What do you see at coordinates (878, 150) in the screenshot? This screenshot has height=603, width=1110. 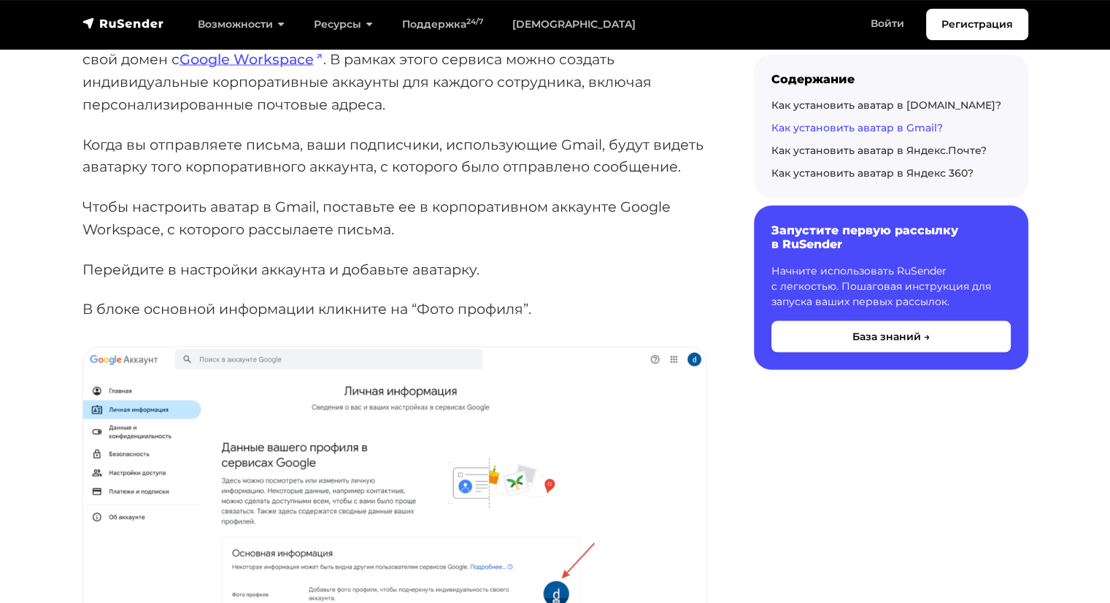 I see `a: Как установить аватар в Яндекс.Почте?` at bounding box center [878, 150].